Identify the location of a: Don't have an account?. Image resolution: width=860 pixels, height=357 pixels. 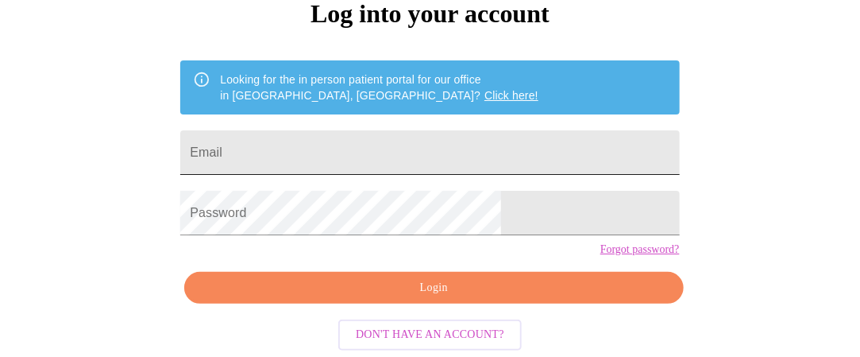
(430, 333).